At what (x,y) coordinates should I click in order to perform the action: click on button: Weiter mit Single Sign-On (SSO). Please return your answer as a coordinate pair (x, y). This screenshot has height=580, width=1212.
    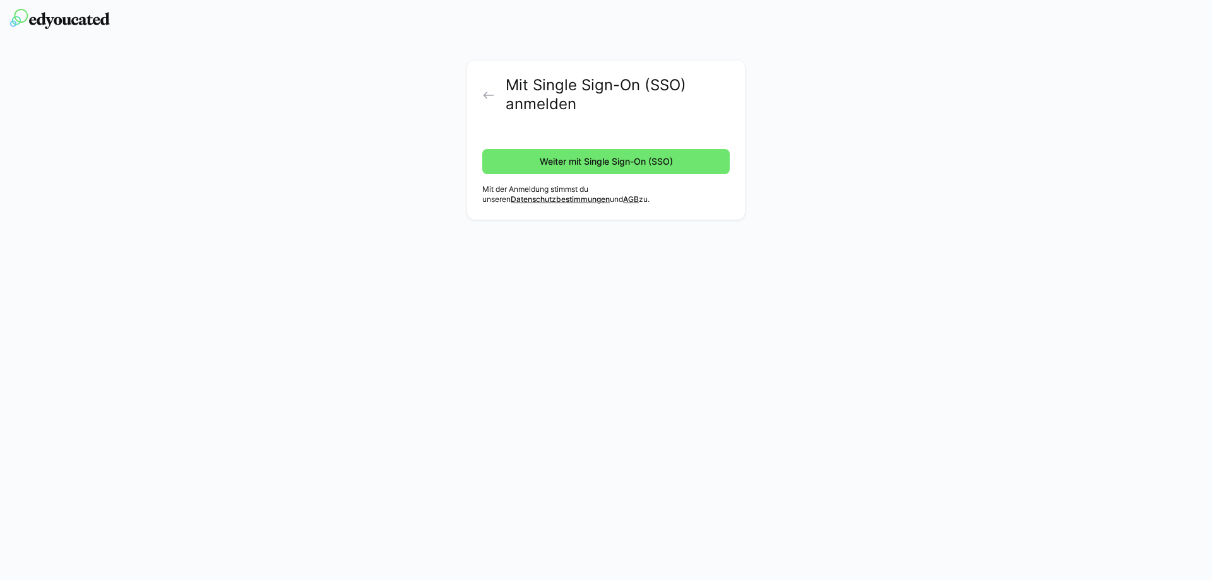
    Looking at the image, I should click on (606, 162).